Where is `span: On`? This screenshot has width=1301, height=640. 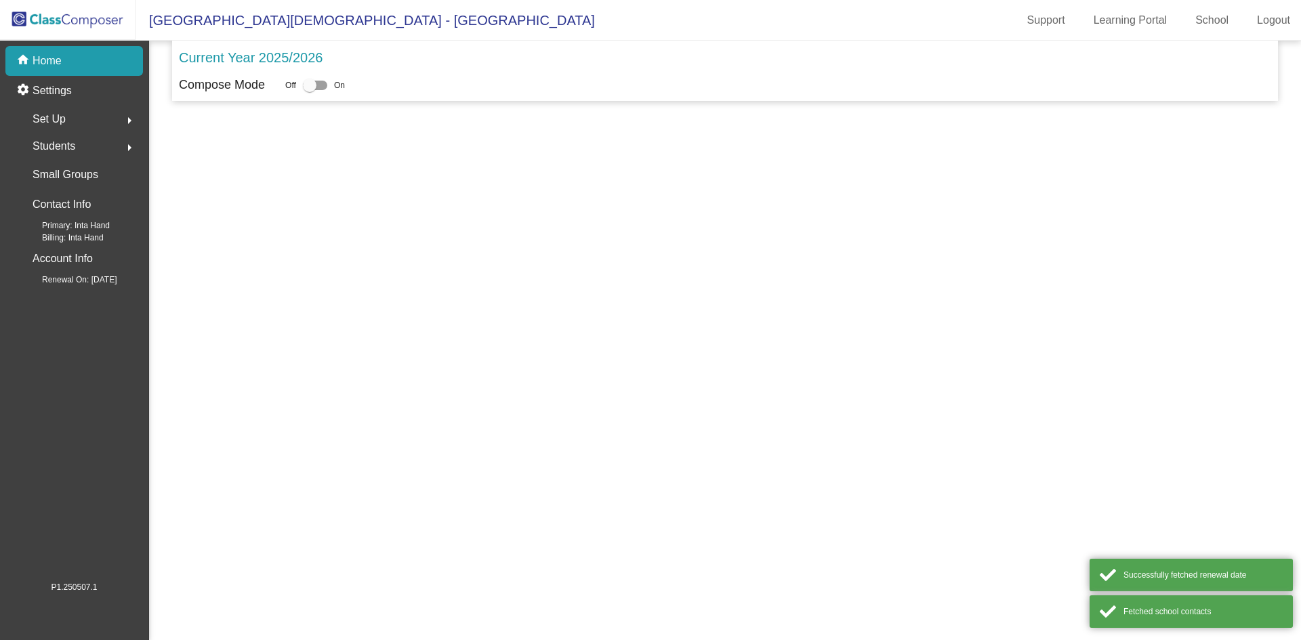 span: On is located at coordinates (340, 85).